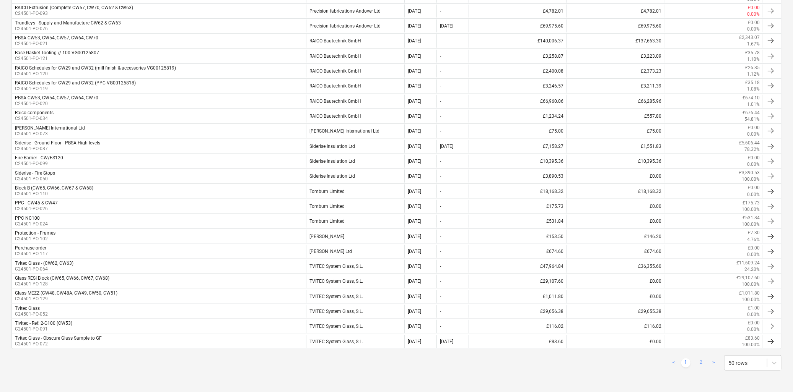  I want to click on p: £83.60, so click(752, 338).